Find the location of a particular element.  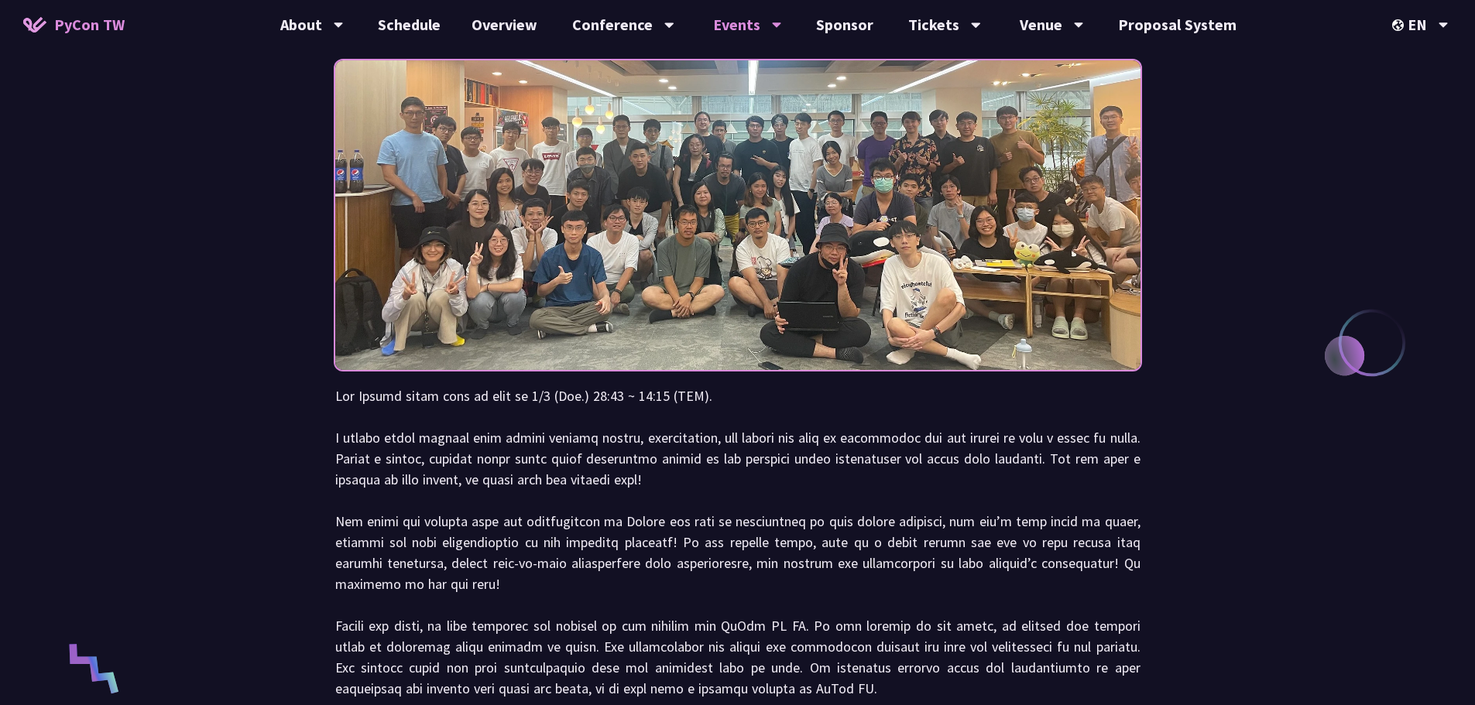

a: PyCon TW is located at coordinates (74, 25).